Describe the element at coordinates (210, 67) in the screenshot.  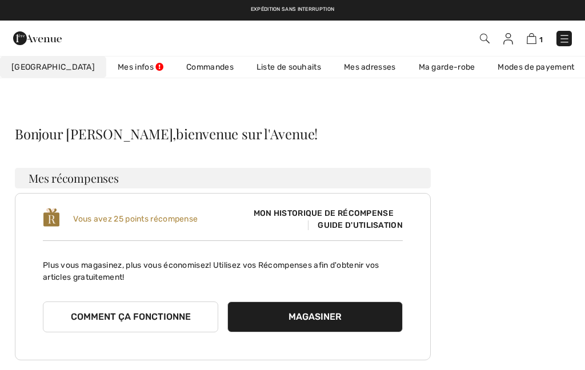
I see `a: Commandes` at that location.